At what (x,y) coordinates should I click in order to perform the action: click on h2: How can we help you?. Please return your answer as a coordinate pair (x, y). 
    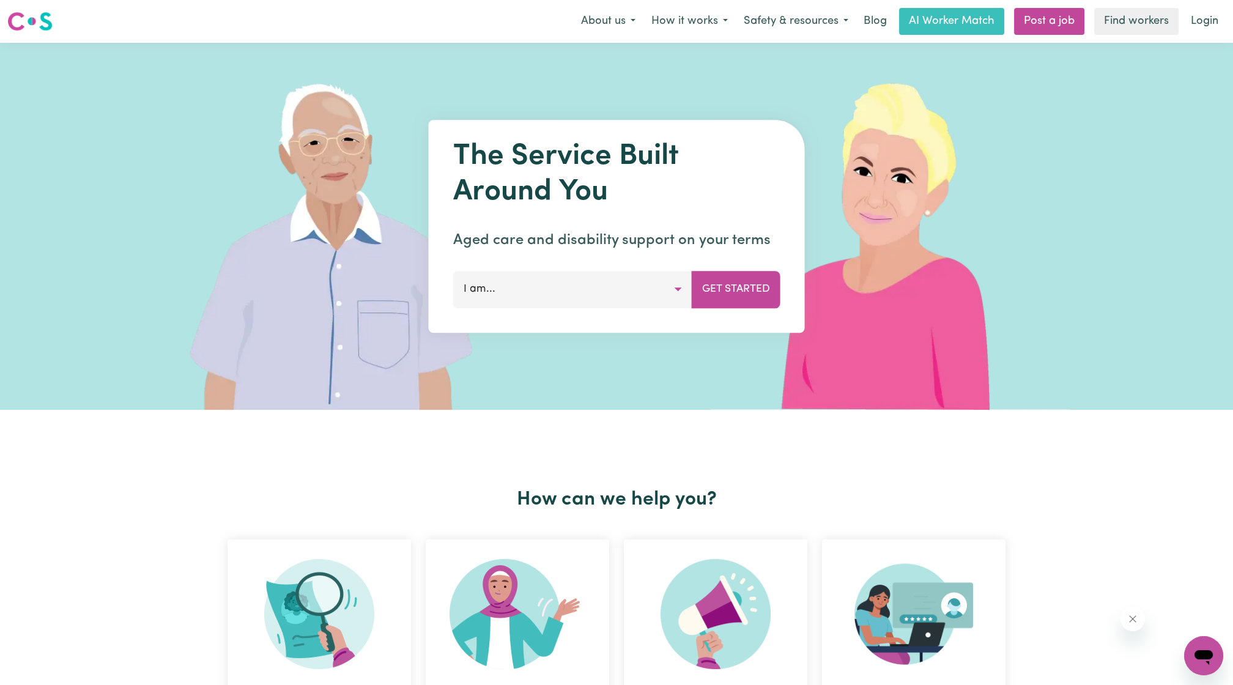
    Looking at the image, I should click on (616, 500).